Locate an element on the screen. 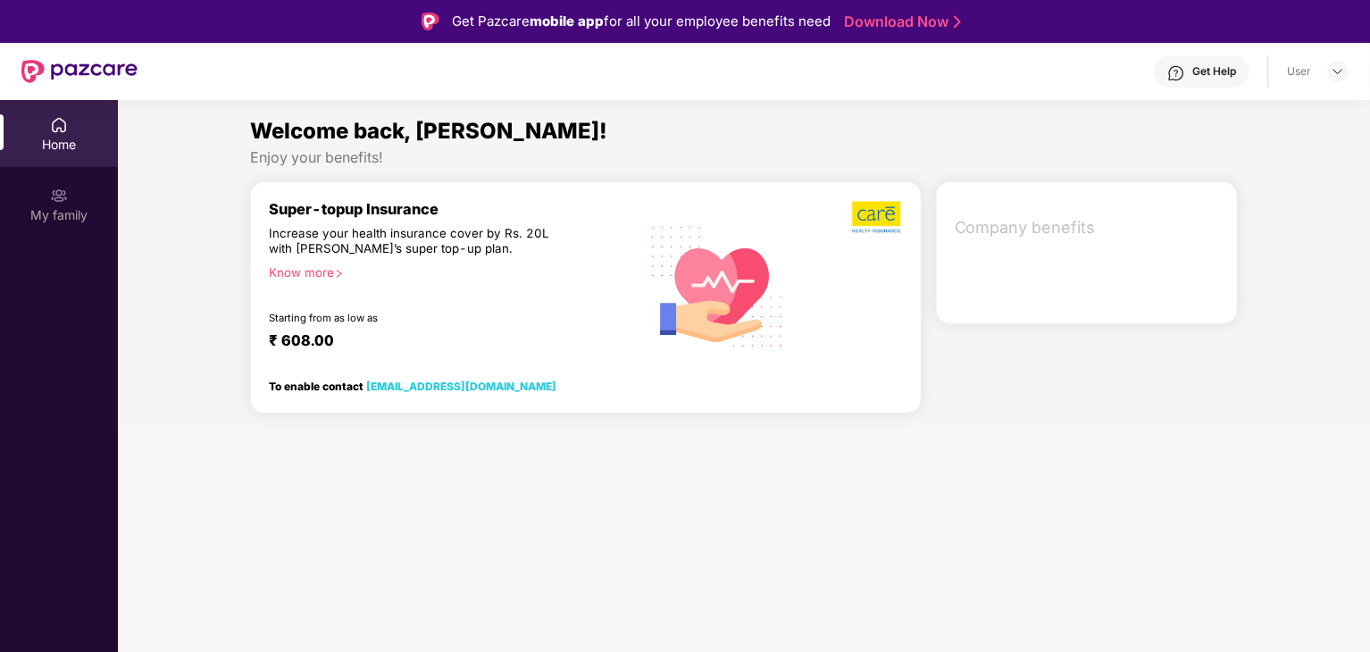  div: ₹ 608.00 is located at coordinates (445, 342).